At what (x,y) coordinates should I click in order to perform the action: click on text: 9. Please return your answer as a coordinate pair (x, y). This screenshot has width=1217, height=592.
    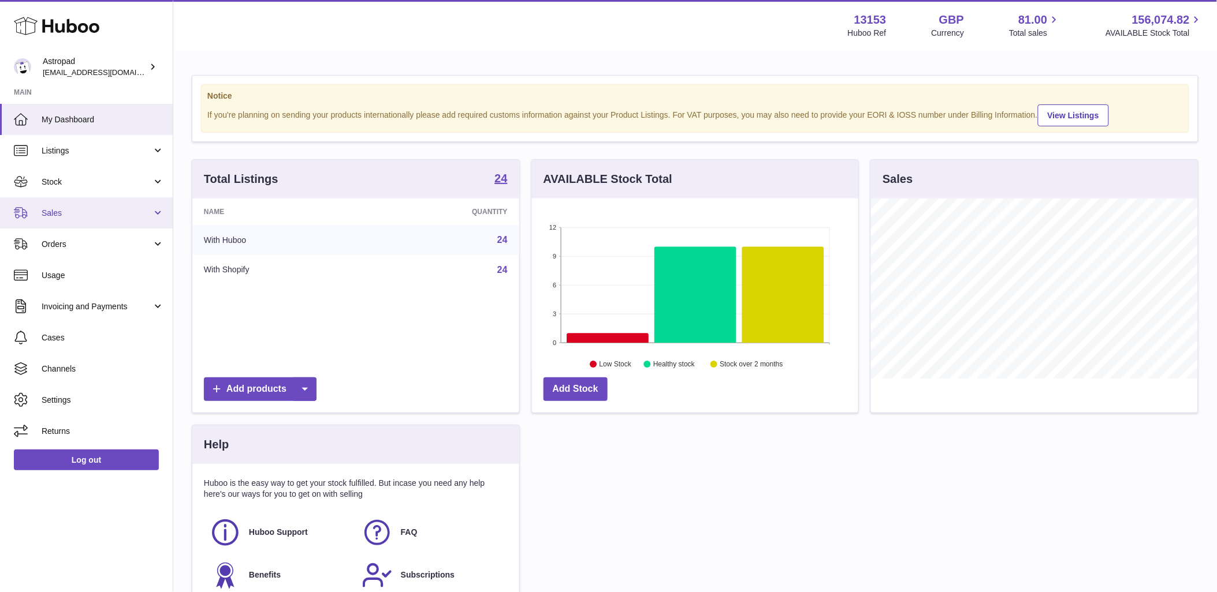
    Looking at the image, I should click on (554, 256).